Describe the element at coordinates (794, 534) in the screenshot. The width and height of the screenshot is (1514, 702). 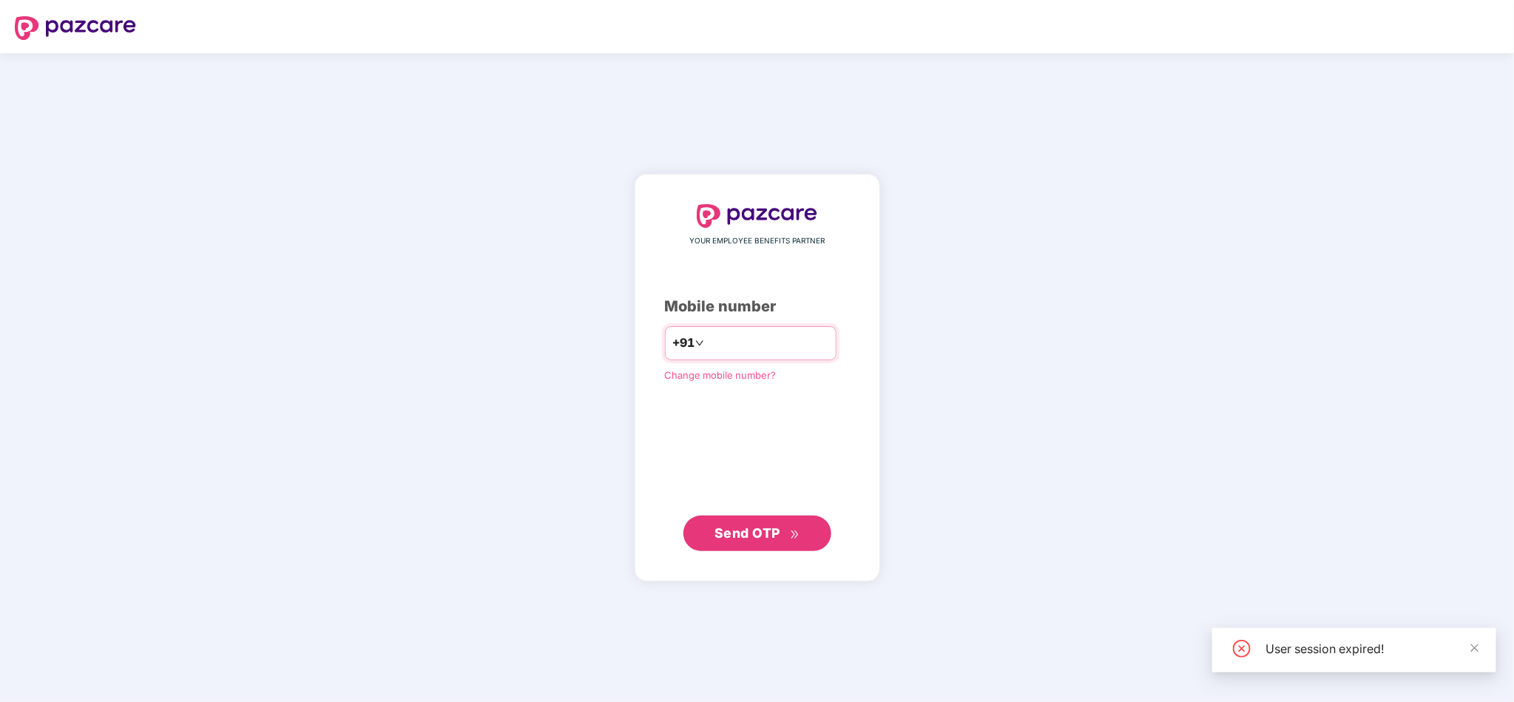
I see `span: double-right` at that location.